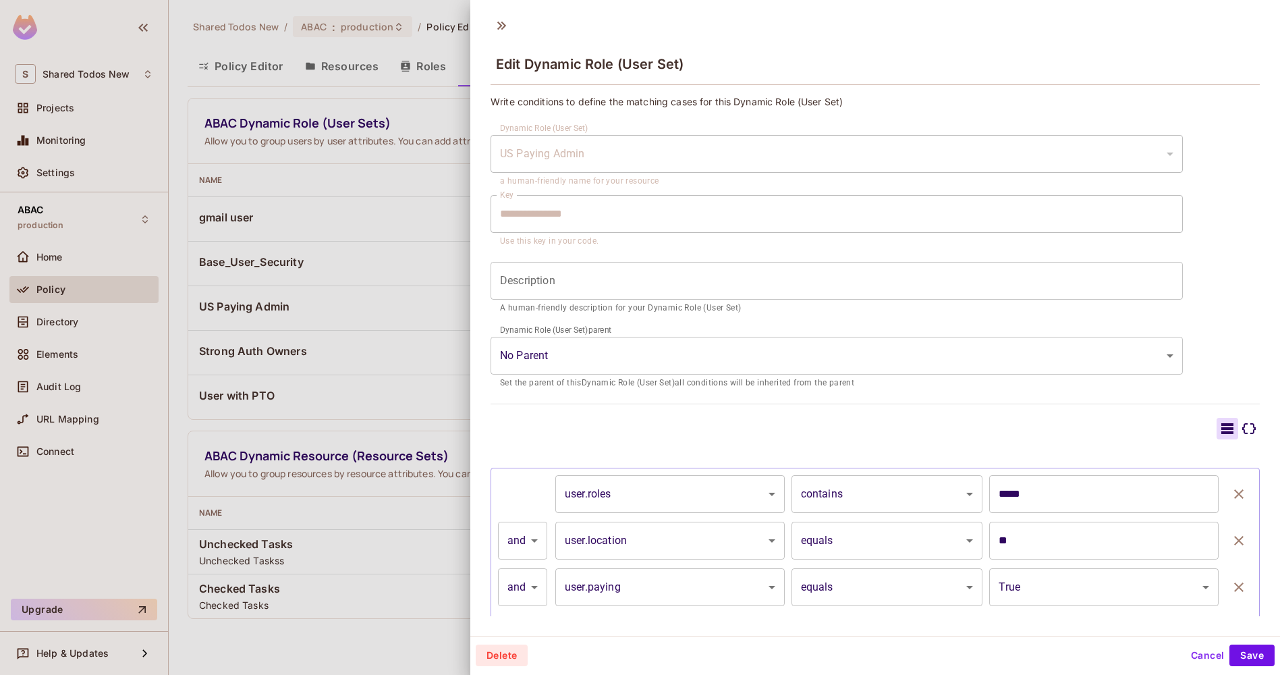 The width and height of the screenshot is (1280, 675). What do you see at coordinates (670, 587) in the screenshot?
I see `div: user.paying` at bounding box center [670, 587].